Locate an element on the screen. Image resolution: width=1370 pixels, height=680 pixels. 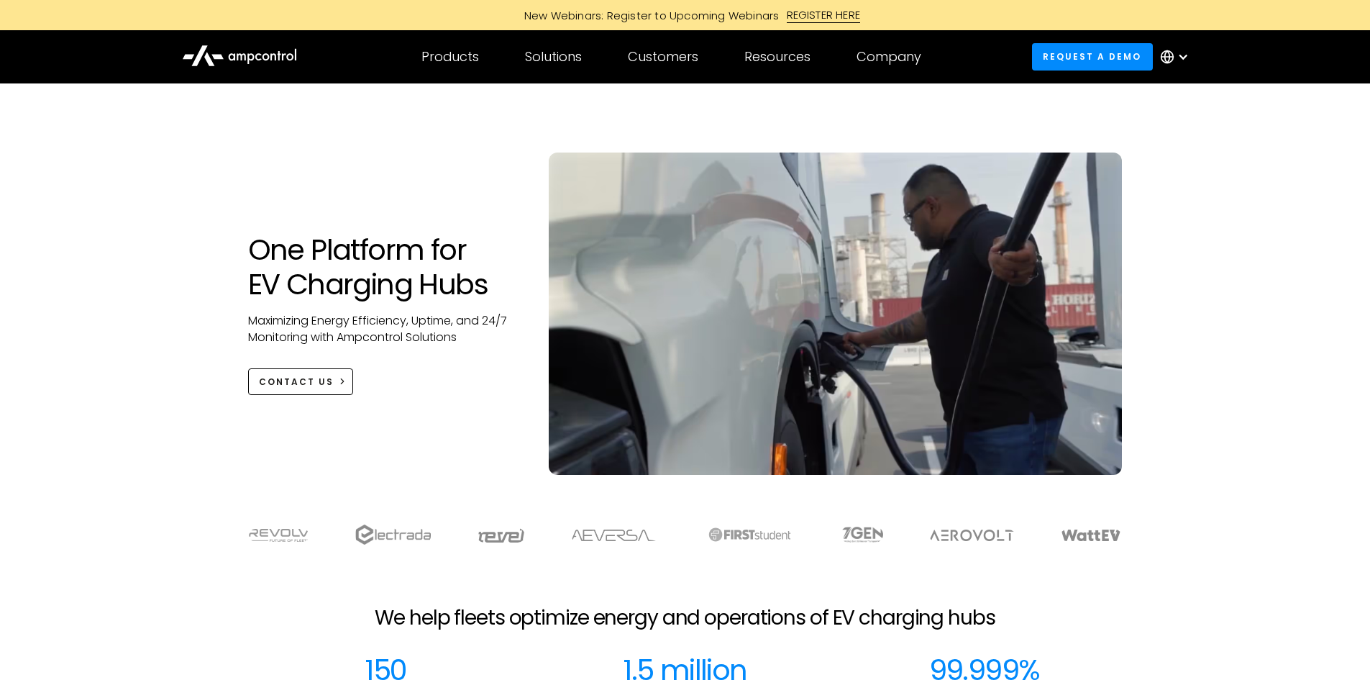
a: Request a demo is located at coordinates (1092, 56).